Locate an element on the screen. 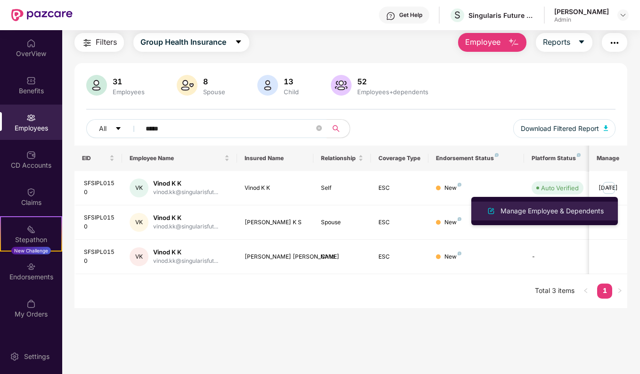  span: right is located at coordinates (620, 291).